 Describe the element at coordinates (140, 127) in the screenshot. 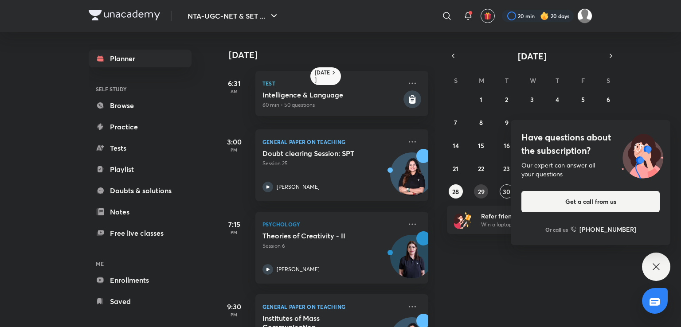

I see `a: Practice` at that location.